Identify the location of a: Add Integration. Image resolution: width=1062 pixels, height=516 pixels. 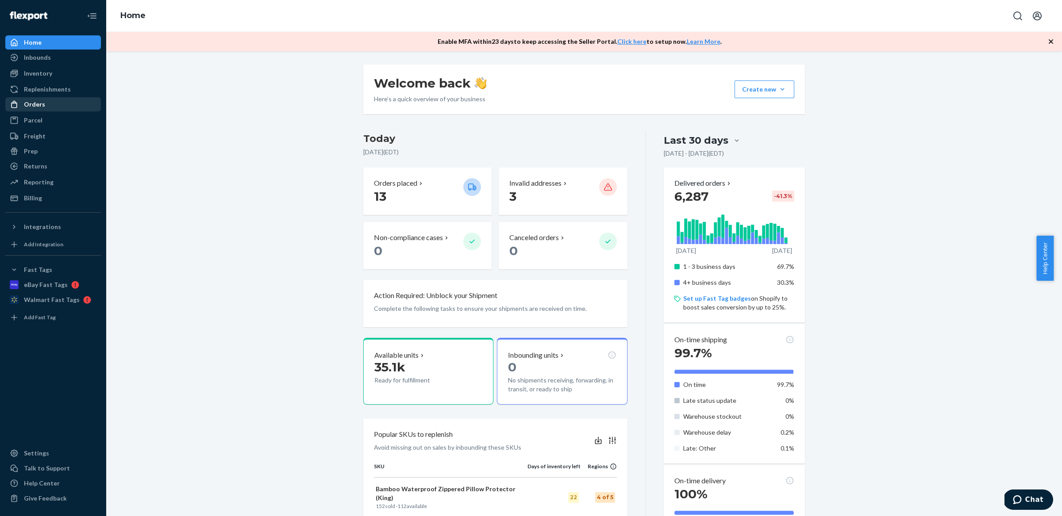
(53, 245).